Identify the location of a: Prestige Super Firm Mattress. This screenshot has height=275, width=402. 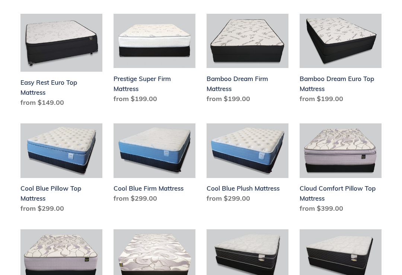
(154, 60).